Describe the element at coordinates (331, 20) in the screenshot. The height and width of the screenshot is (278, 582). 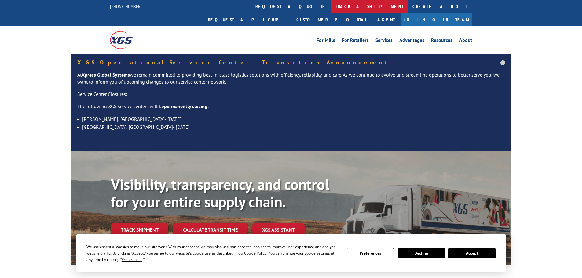
I see `a: Customer Portal` at that location.